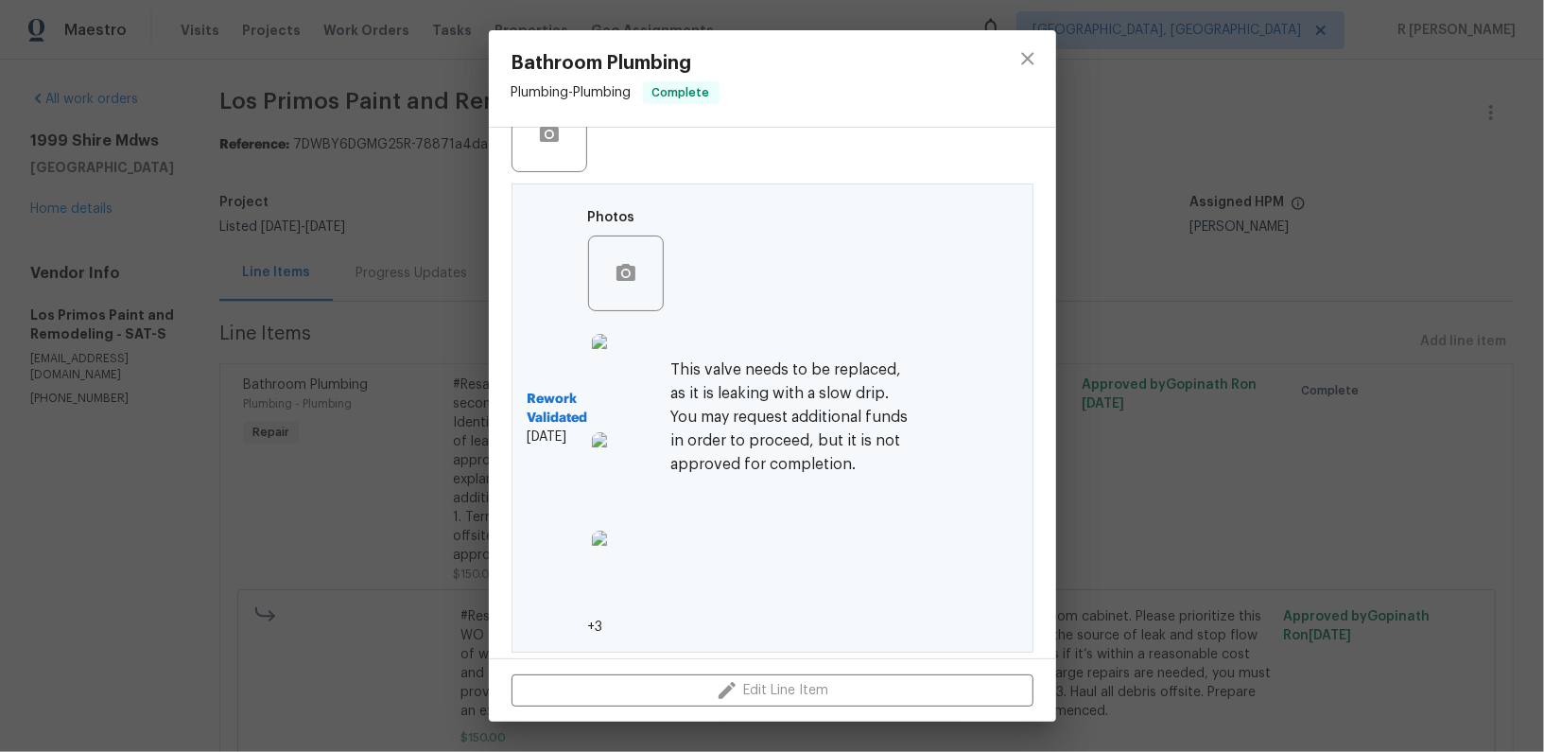 The height and width of the screenshot is (752, 1544). Describe the element at coordinates (795, 418) in the screenshot. I see `h6: This valve needs to be replaced, as it is leaking with a slow drip. You may request additional fu...` at that location.